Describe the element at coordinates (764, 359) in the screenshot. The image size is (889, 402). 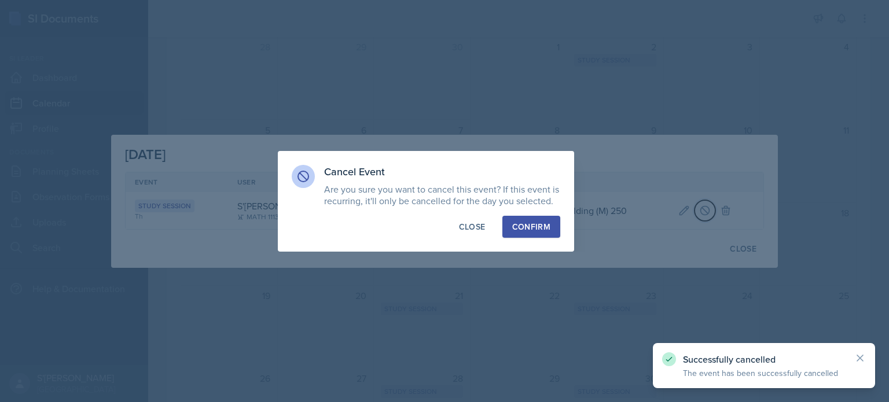
I see `p: Successfully cancelled` at that location.